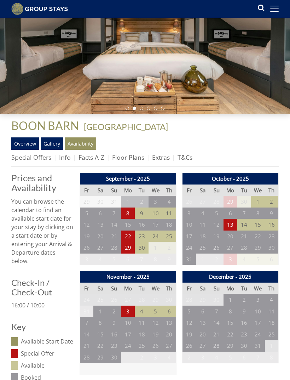 Image resolution: width=290 pixels, height=380 pixels. I want to click on a: Info, so click(65, 158).